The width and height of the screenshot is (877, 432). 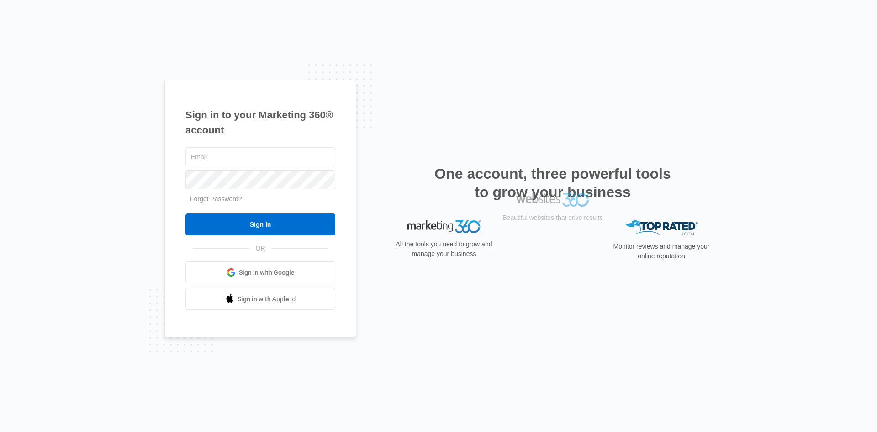 I want to click on img: Top Rated Local, so click(x=661, y=227).